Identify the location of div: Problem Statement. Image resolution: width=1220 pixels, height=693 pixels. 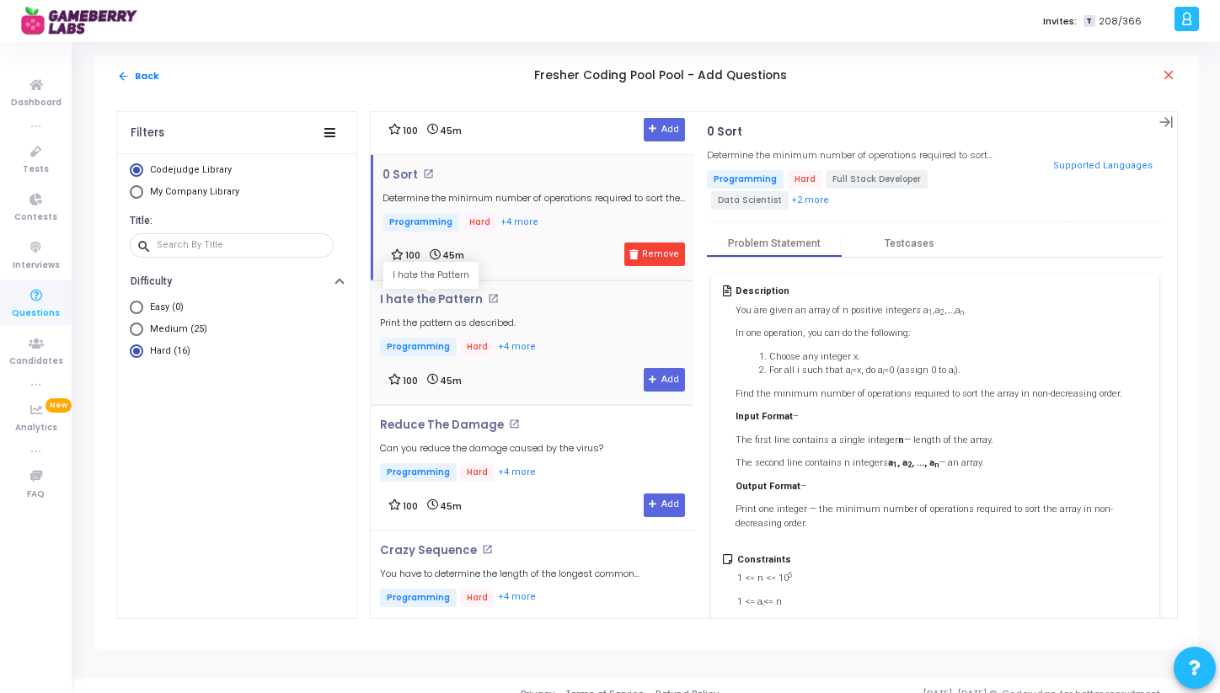
(774, 244).